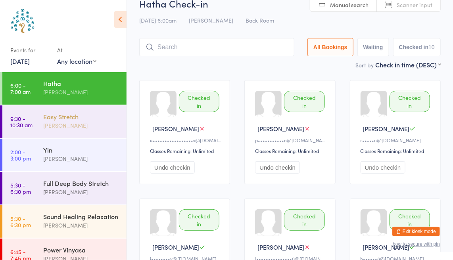  I want to click on button: Waiting, so click(373, 47).